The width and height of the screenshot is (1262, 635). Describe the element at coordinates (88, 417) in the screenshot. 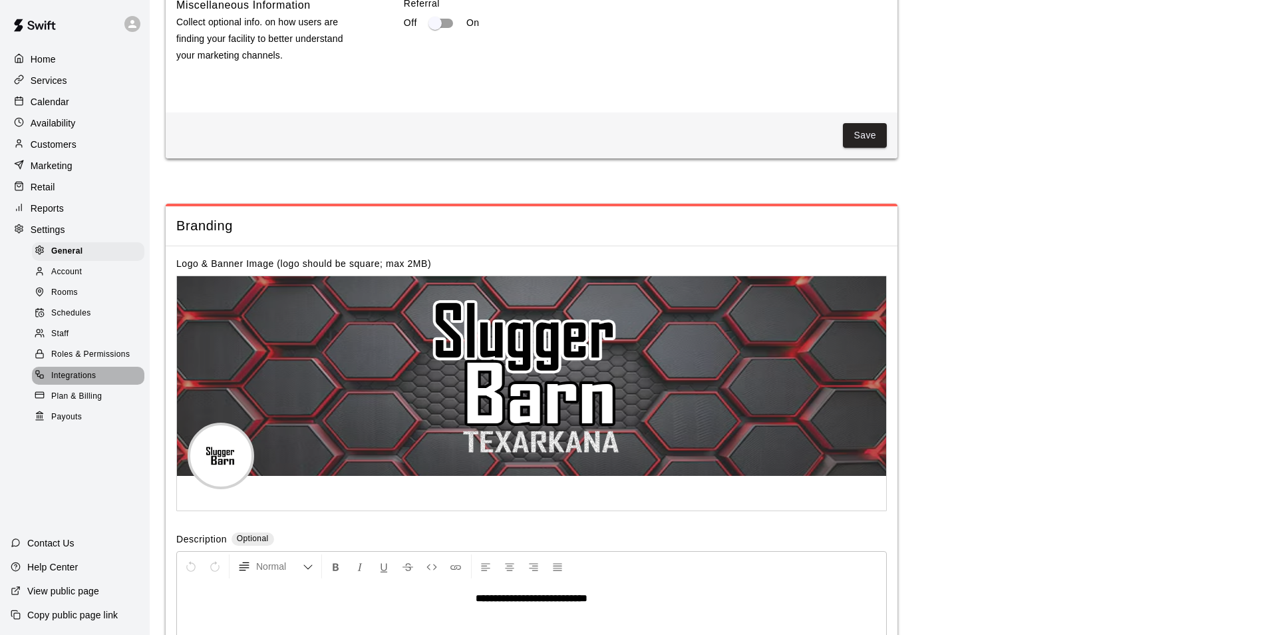

I see `div: Payouts` at that location.